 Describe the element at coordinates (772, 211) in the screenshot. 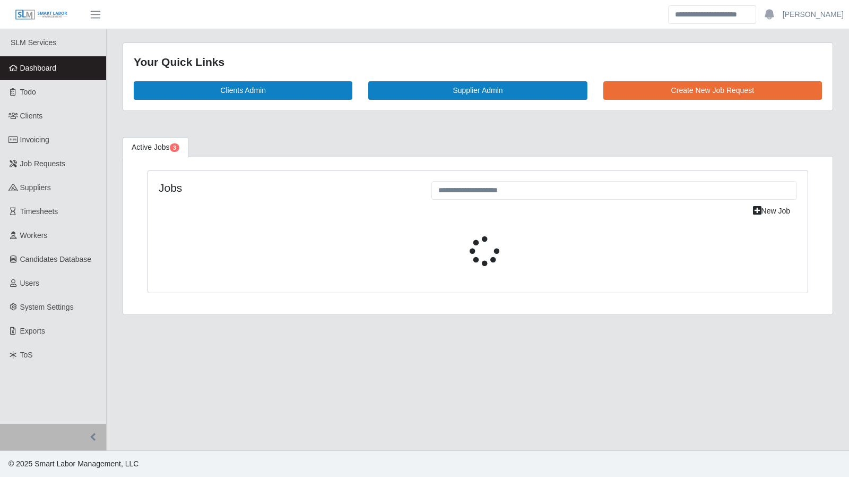

I see `a: New Job` at that location.